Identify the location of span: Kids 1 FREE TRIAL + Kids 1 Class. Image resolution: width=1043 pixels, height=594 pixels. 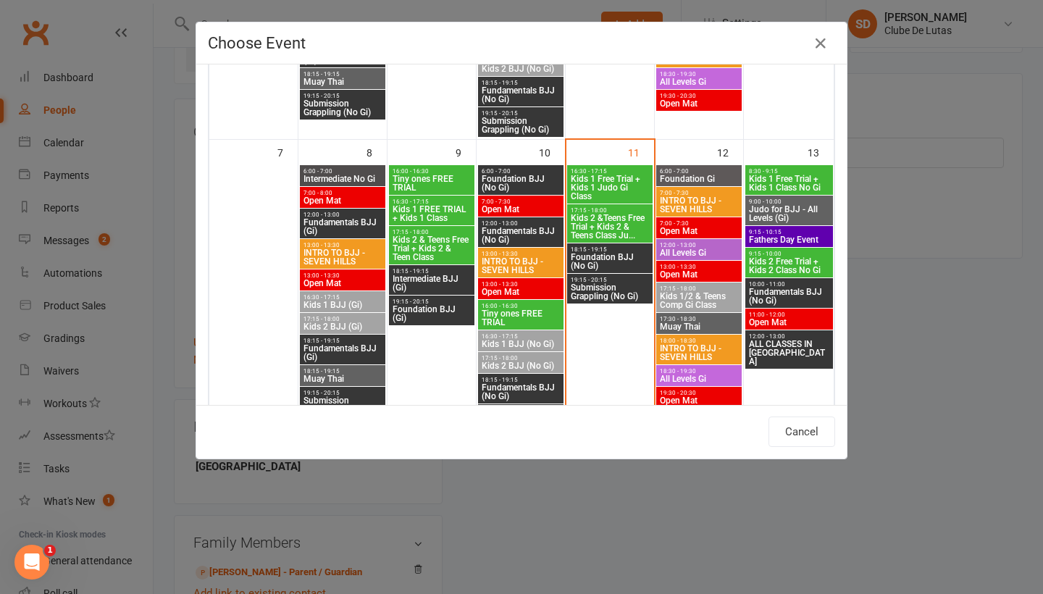
(432, 214).